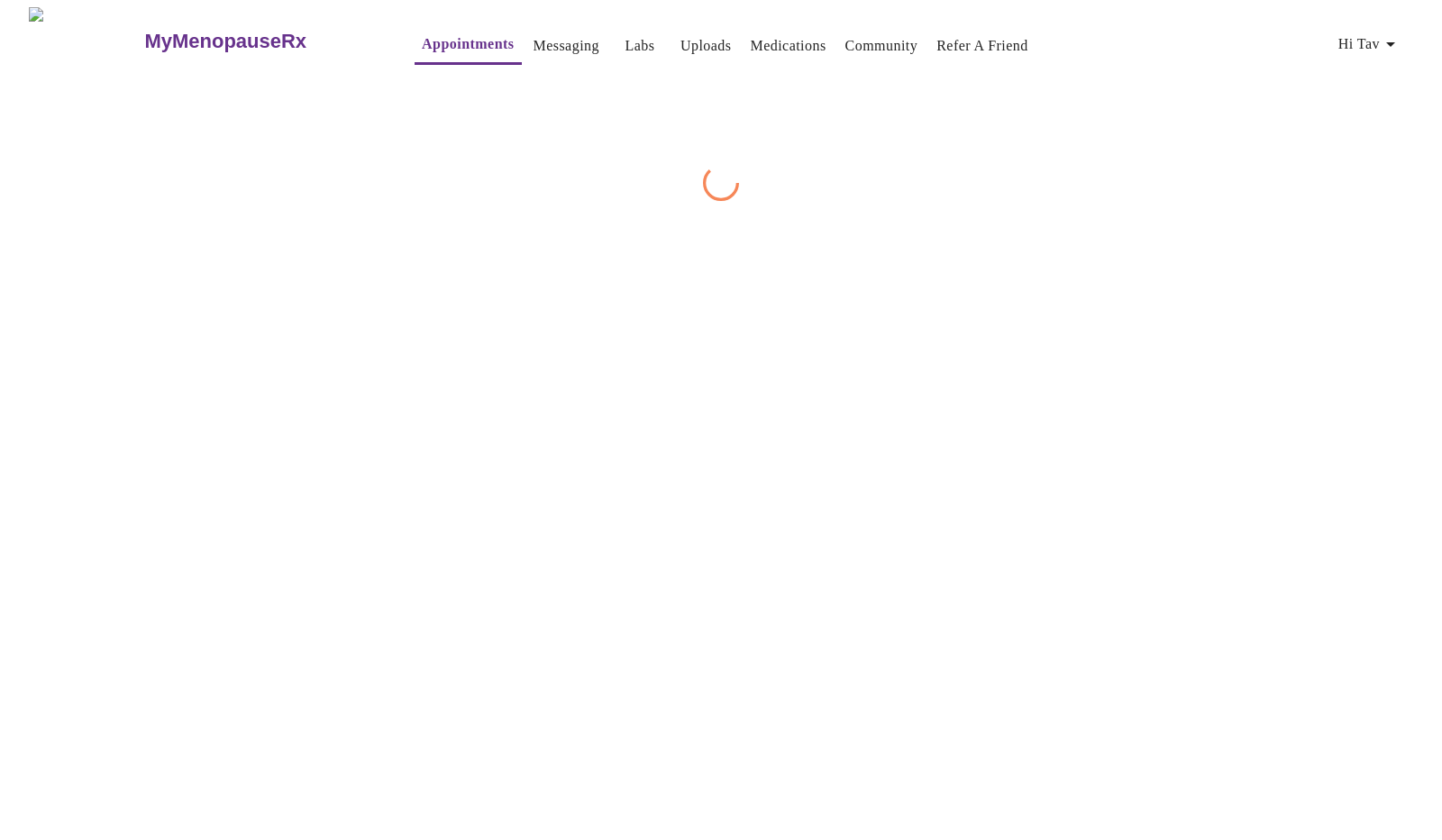 The width and height of the screenshot is (1442, 840). Describe the element at coordinates (705, 46) in the screenshot. I see `button: Uploads` at that location.